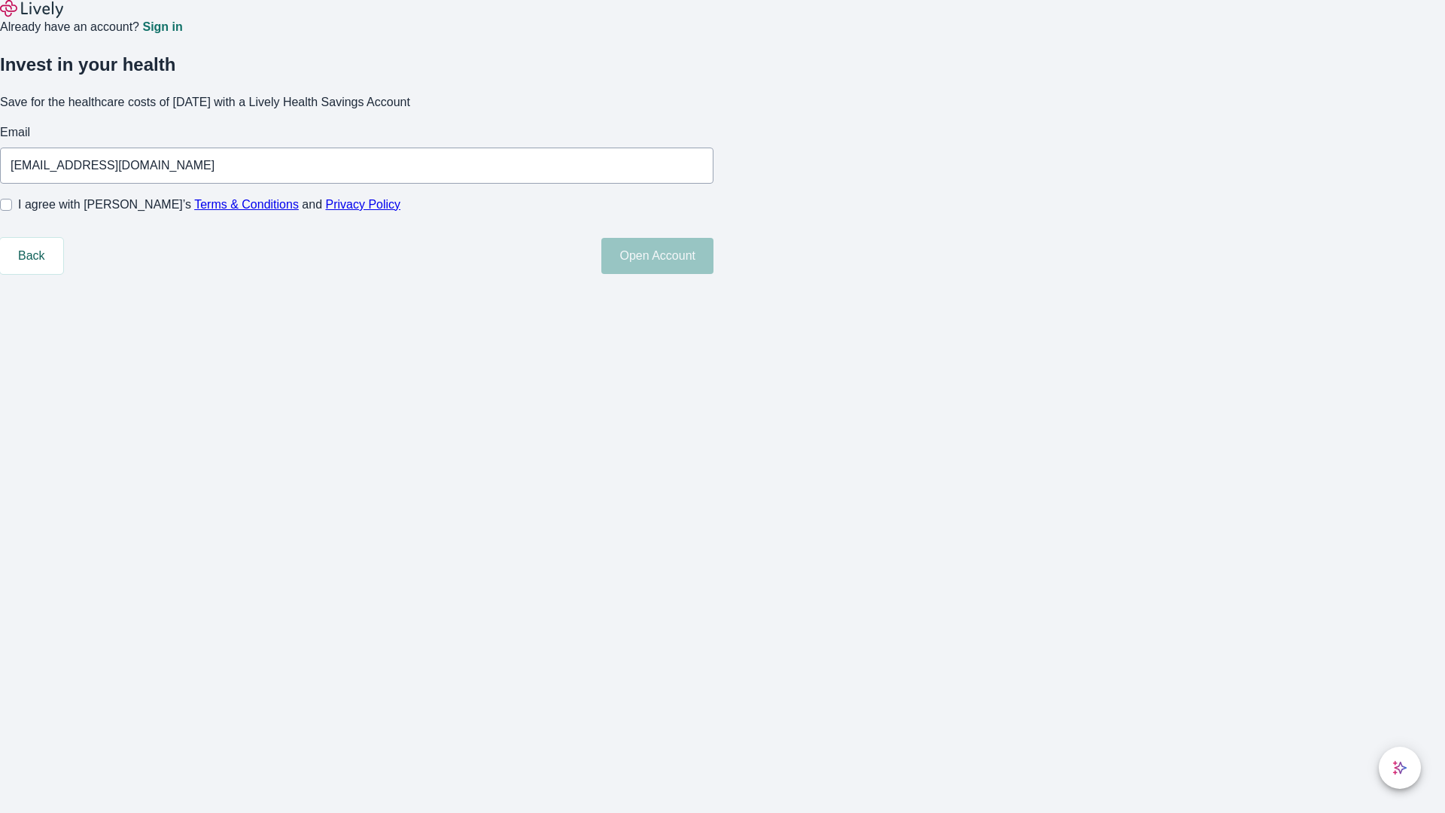  I want to click on a: Sign in, so click(162, 27).